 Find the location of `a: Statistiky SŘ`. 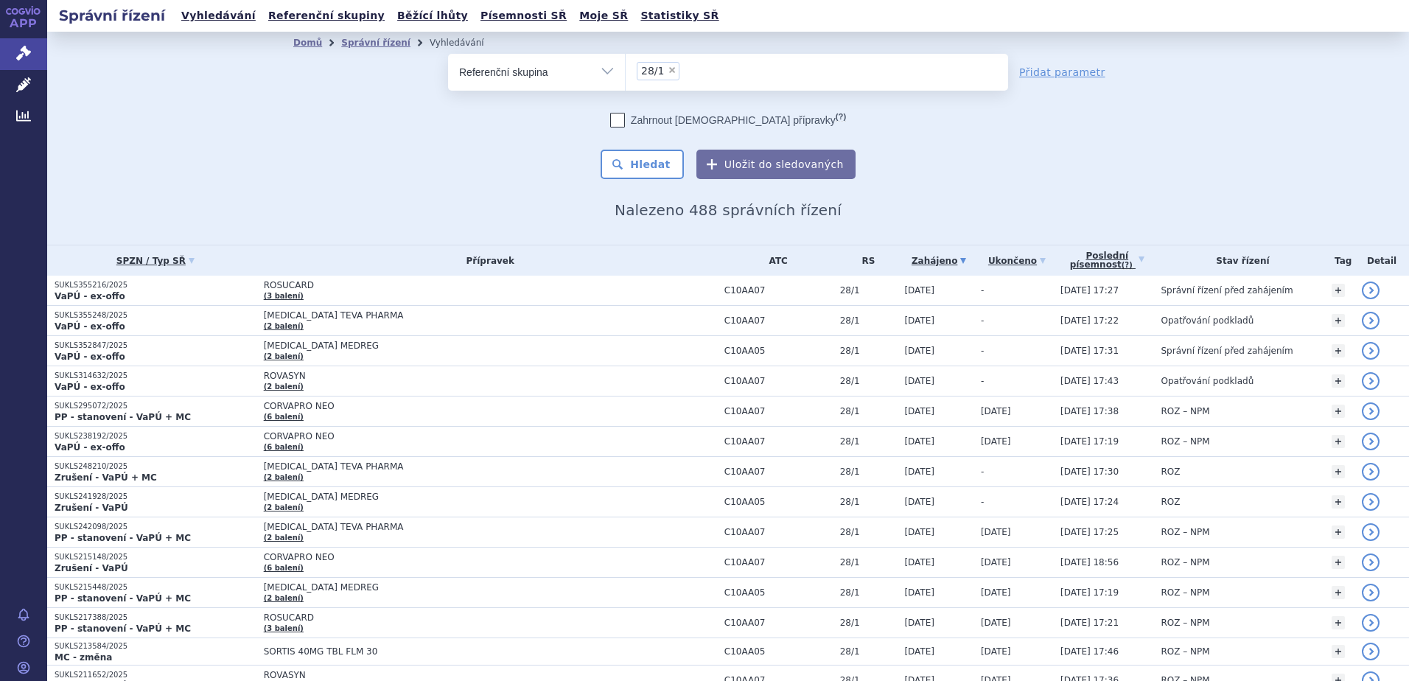

a: Statistiky SŘ is located at coordinates (679, 15).